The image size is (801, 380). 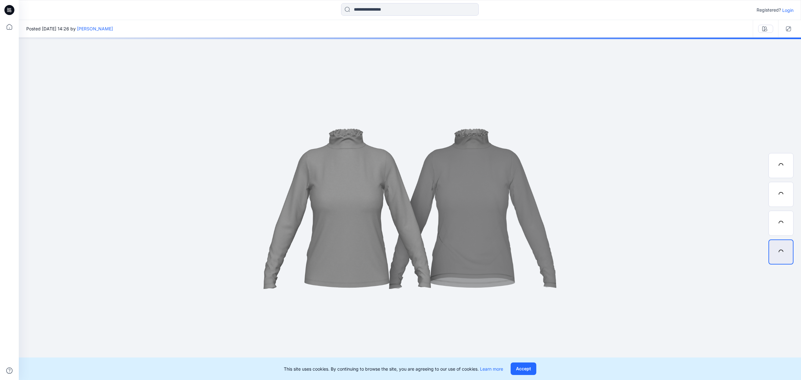 What do you see at coordinates (394, 369) in the screenshot?
I see `p: This site uses cookies. By continuing to browse the site, you are agreeing to our use of cookies.` at bounding box center [394, 369].